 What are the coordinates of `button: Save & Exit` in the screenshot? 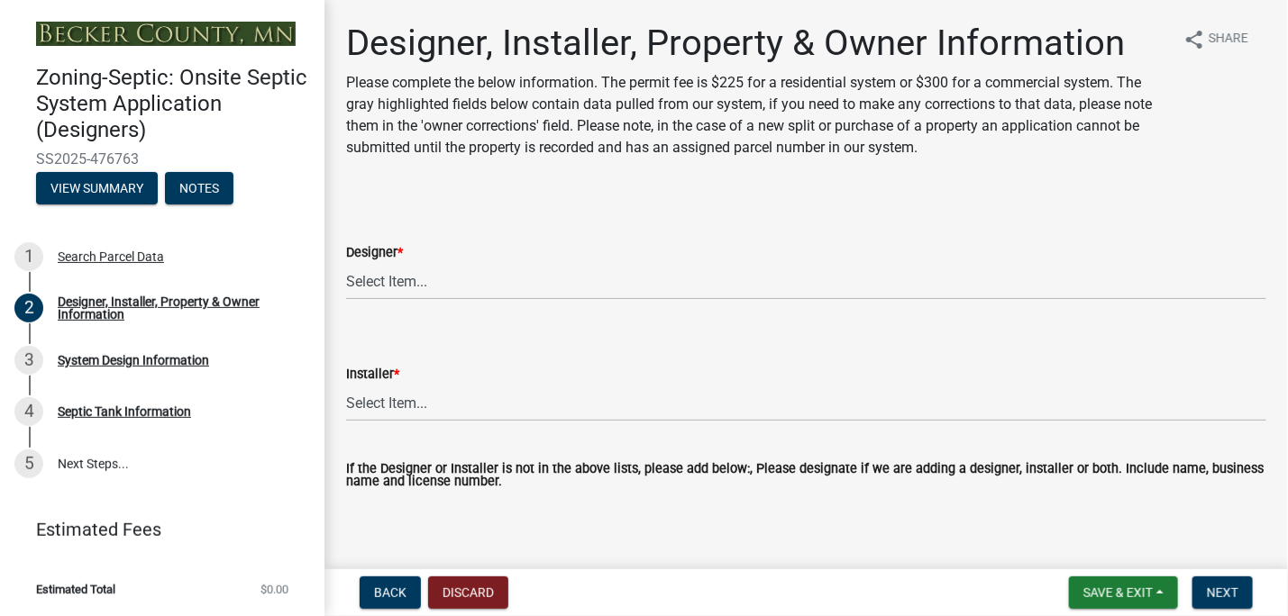 It's located at (1123, 593).